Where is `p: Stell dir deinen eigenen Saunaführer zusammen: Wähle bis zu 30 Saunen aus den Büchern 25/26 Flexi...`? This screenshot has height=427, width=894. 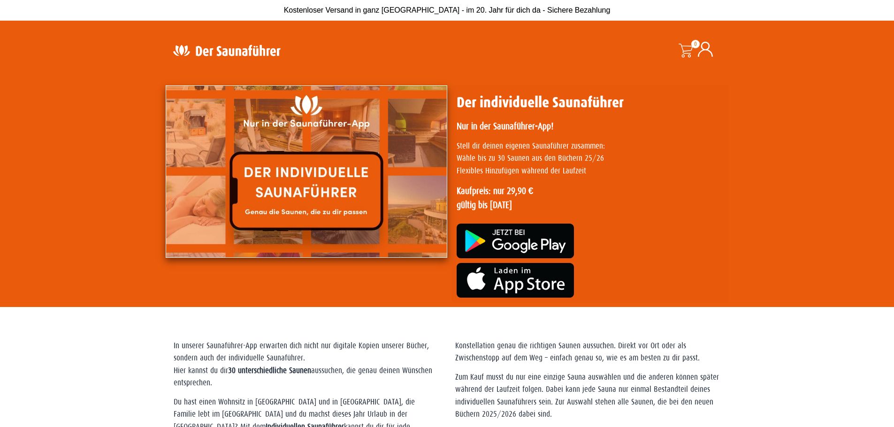
p: Stell dir deinen eigenen Saunaführer zusammen: Wähle bis zu 30 Saunen aus den Büchern 25/26 Flexi... is located at coordinates (590, 159).